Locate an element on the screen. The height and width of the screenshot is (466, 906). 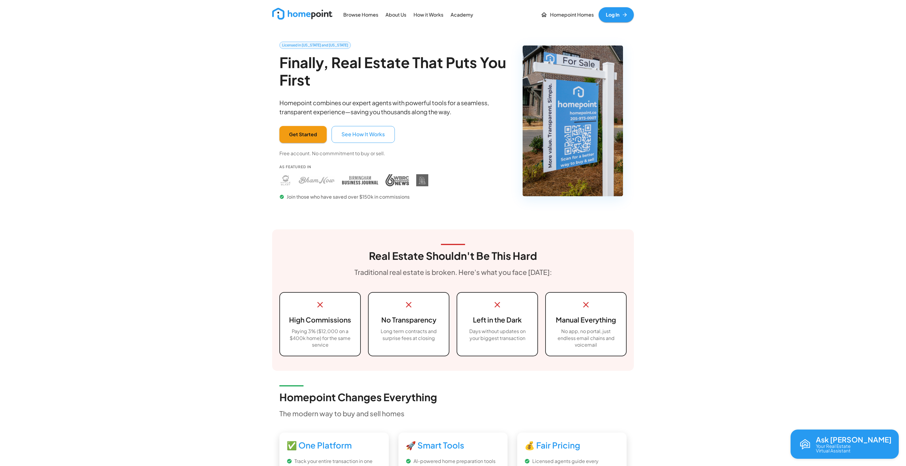
button: Get Started is located at coordinates (303, 134).